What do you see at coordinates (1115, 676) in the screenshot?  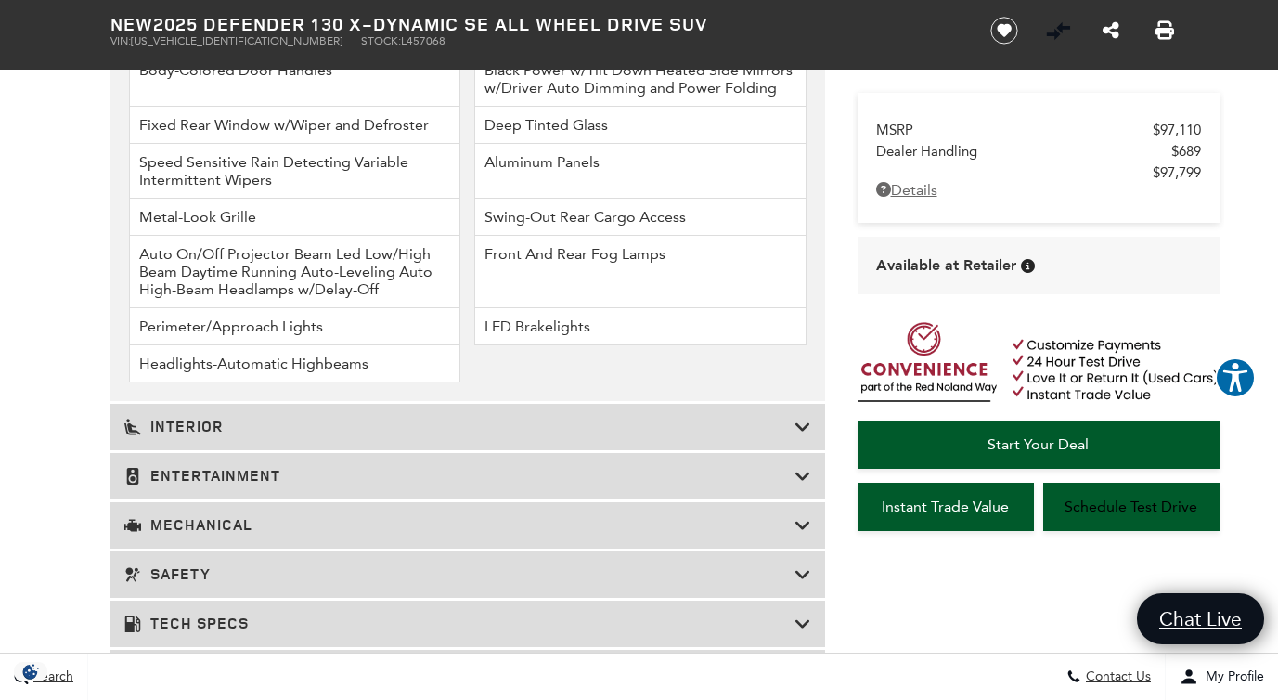 I see `span: Contact Us` at bounding box center [1115, 676].